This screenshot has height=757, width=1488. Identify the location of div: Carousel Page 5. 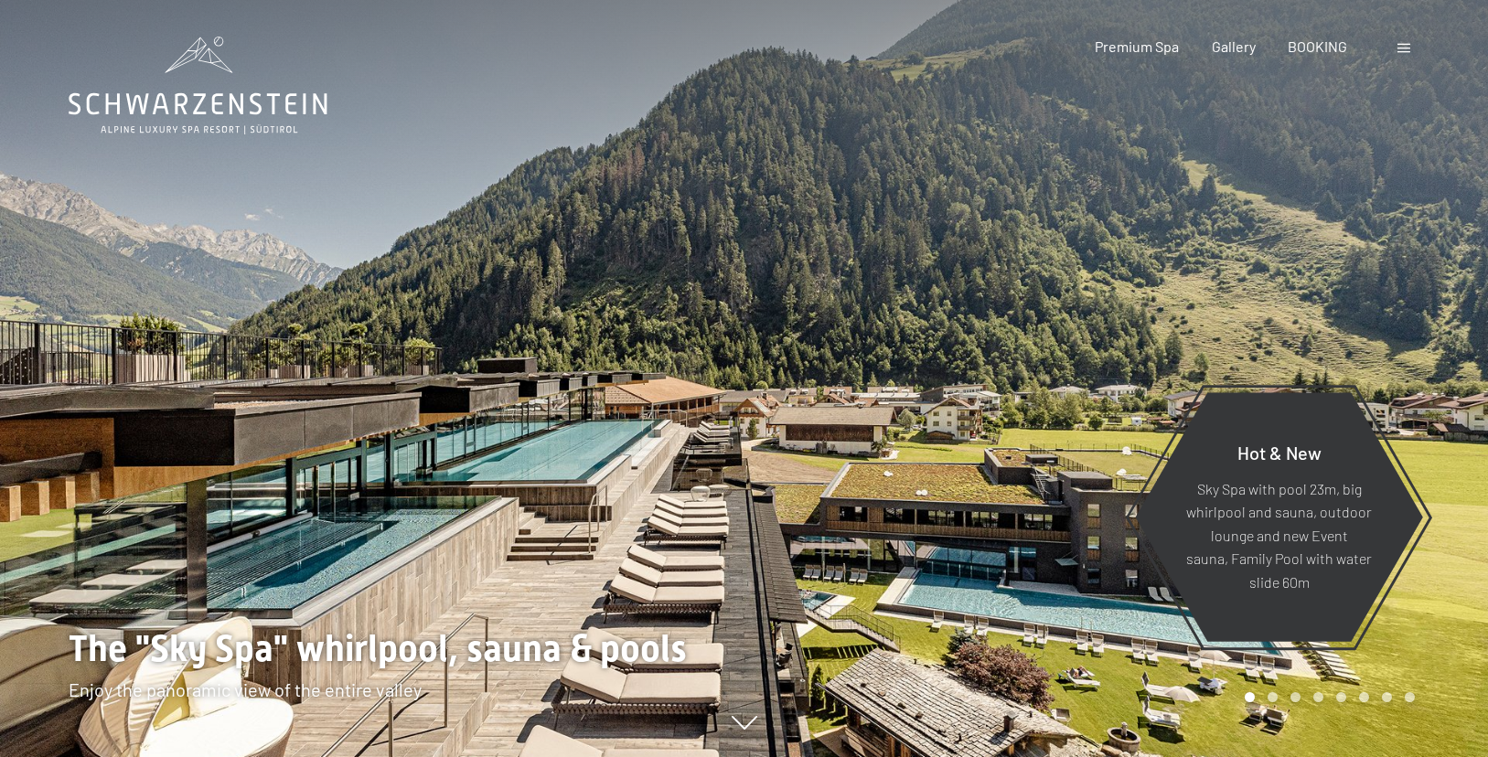
(1341, 697).